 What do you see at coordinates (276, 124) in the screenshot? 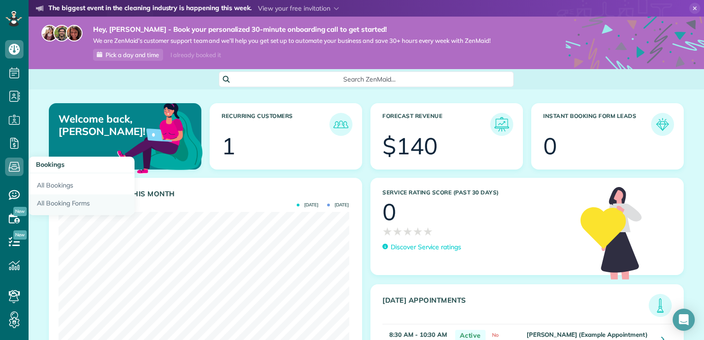
I see `h3: Recurring Customers` at bounding box center [276, 124].